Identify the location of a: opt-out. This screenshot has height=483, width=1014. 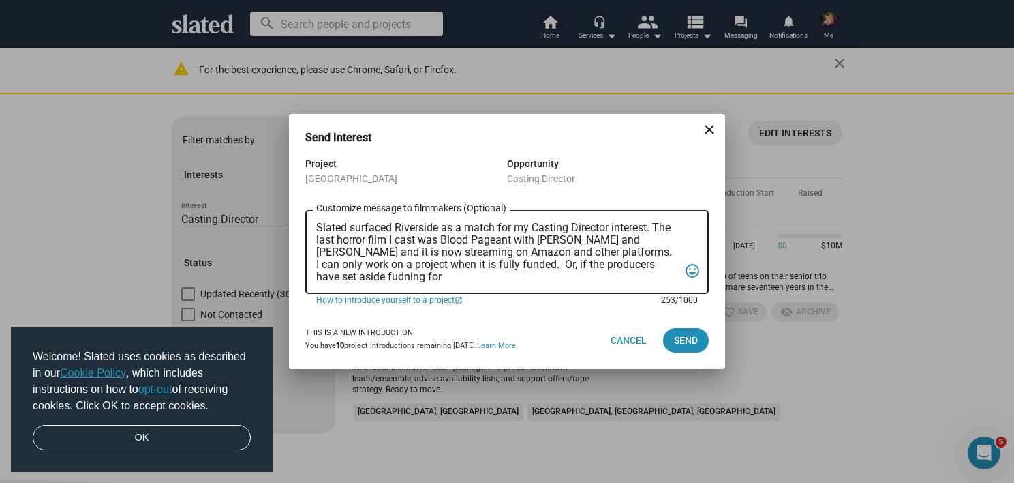
(155, 388).